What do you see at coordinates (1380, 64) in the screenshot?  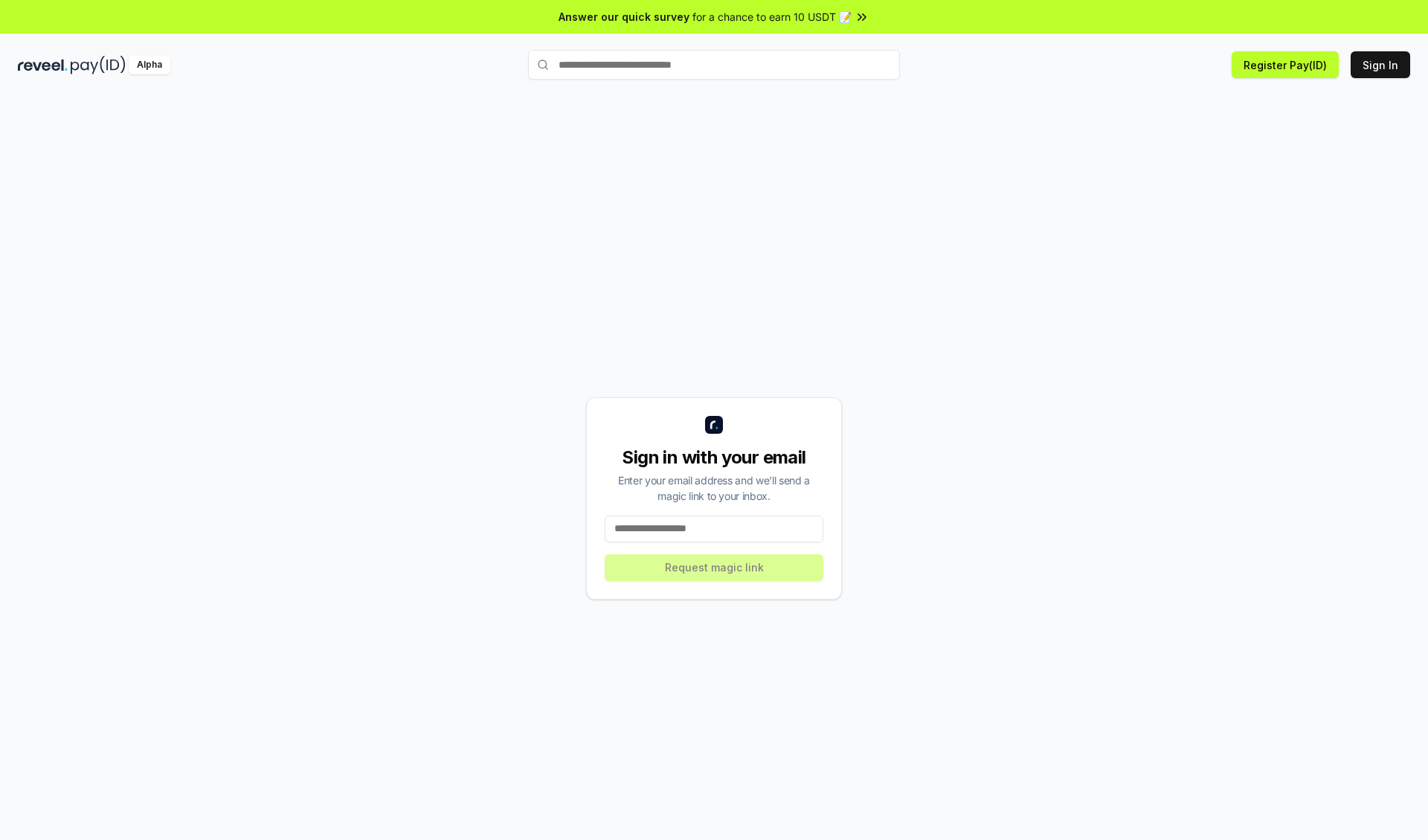 I see `button: Sign In` at bounding box center [1380, 64].